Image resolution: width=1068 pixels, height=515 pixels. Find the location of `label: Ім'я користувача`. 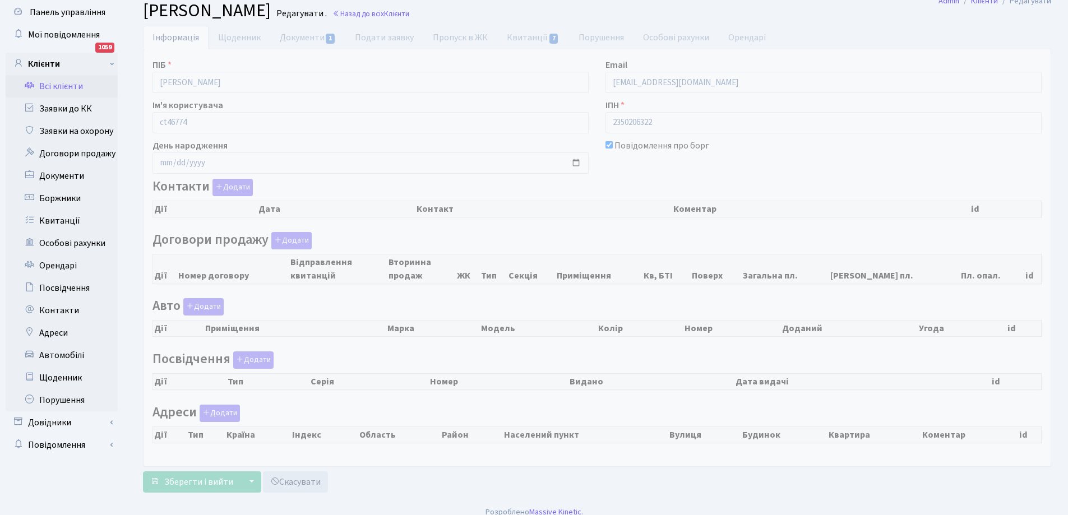

label: Ім'я користувача is located at coordinates (188, 105).